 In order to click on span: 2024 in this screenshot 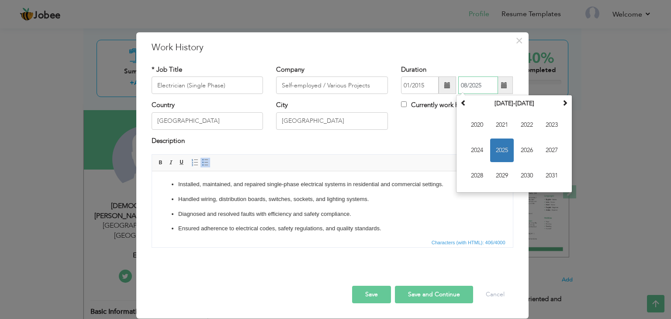, I will do `click(477, 150)`.